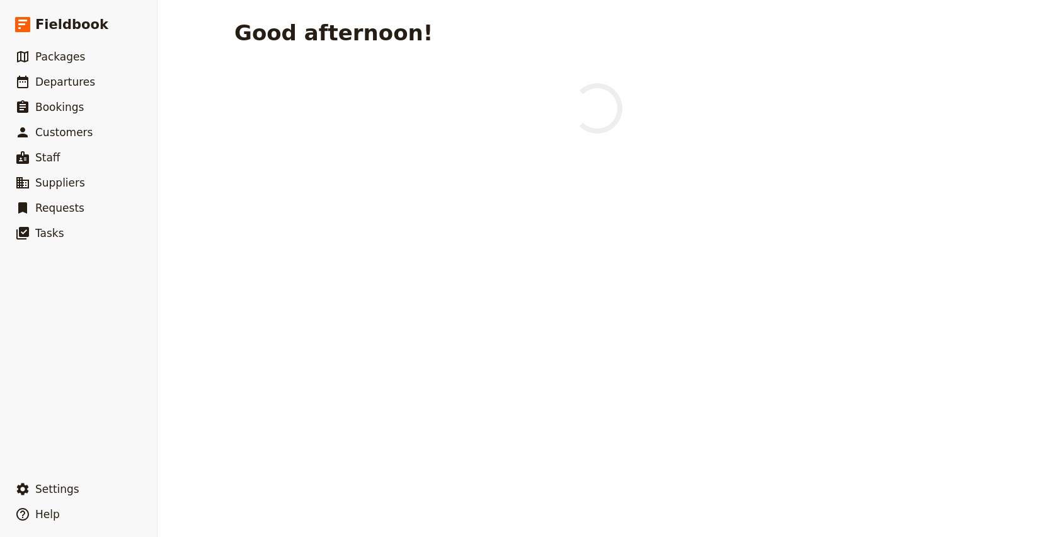 This screenshot has width=1037, height=537. Describe the element at coordinates (72, 25) in the screenshot. I see `span: Fieldbook` at that location.